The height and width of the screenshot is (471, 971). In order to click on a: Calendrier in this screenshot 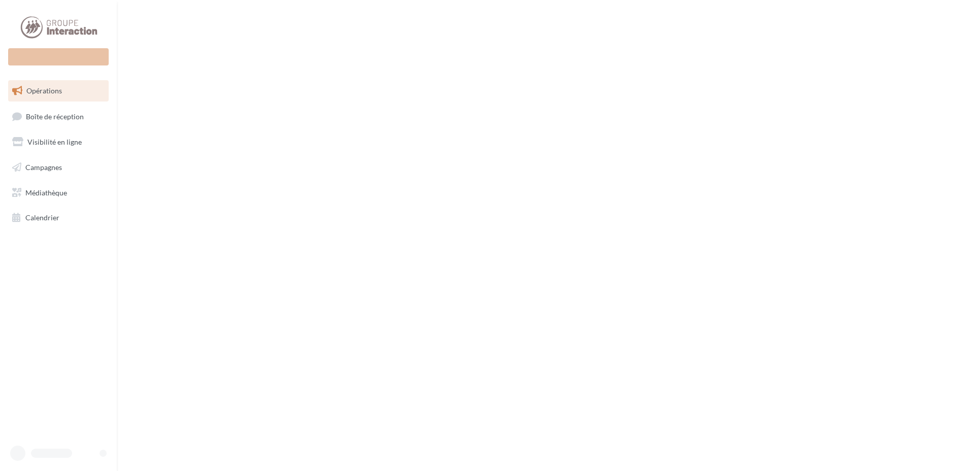, I will do `click(58, 218)`.